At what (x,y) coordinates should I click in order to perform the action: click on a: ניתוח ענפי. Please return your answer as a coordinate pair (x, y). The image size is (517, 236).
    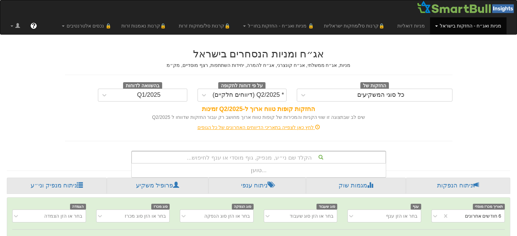
    Looking at the image, I should click on (257, 186).